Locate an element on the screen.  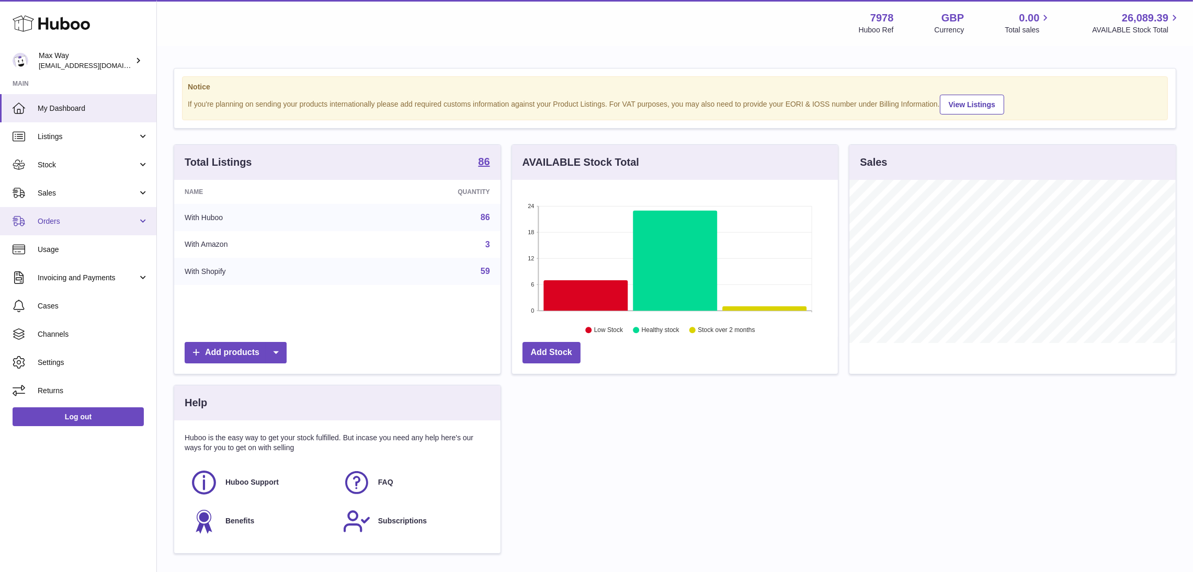
span: Stock is located at coordinates (87, 165).